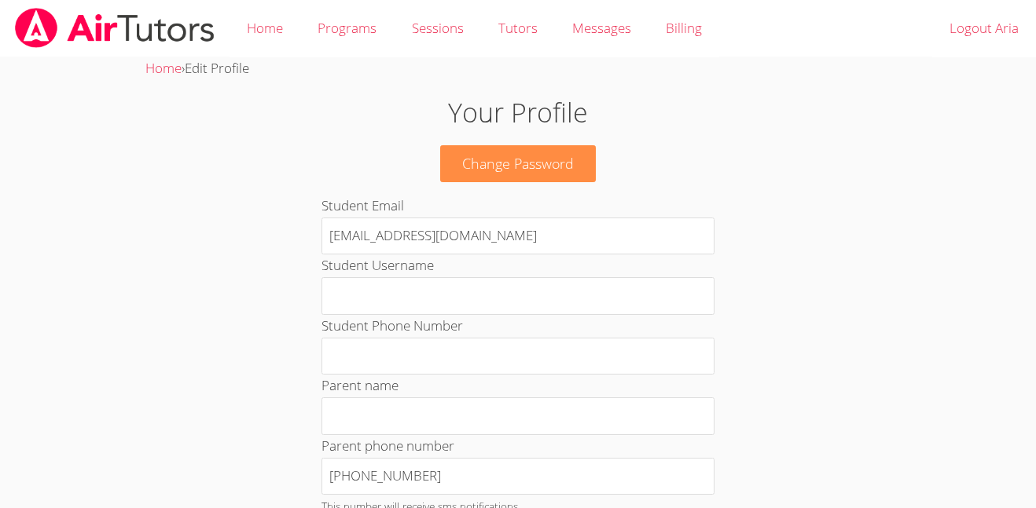 This screenshot has width=1036, height=508. I want to click on label: Parent name, so click(360, 385).